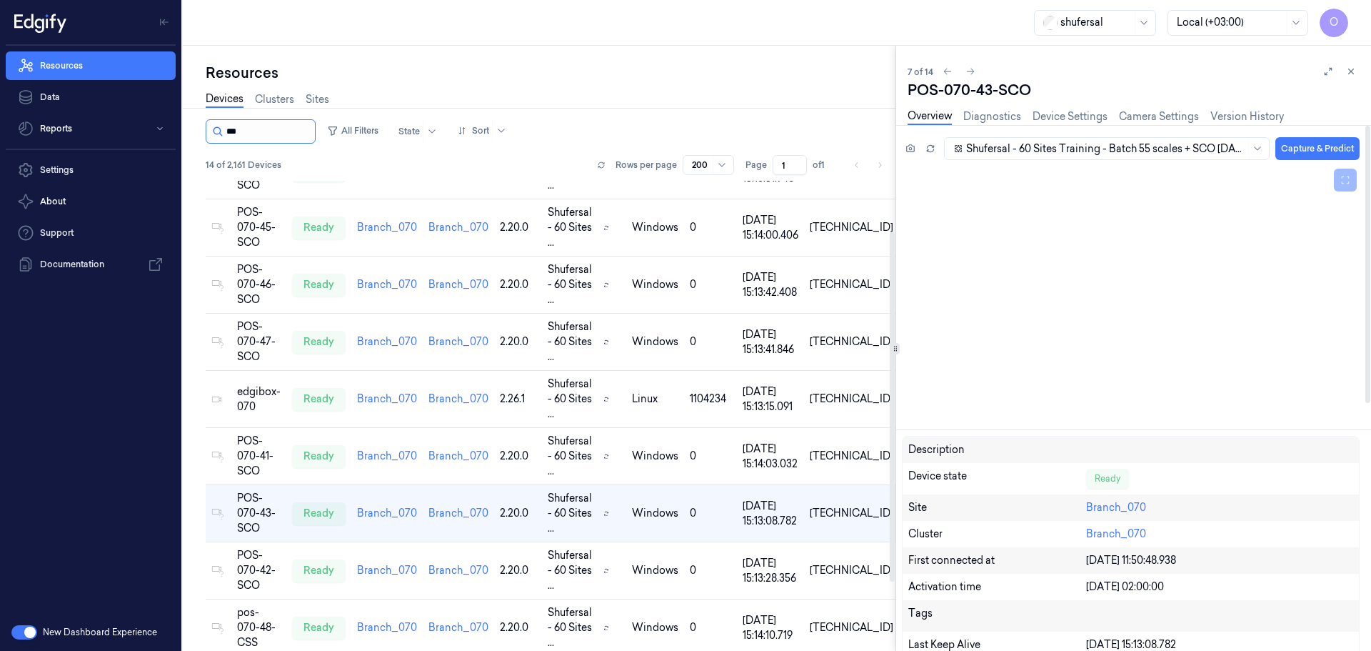 The image size is (1371, 651). Describe the element at coordinates (1318, 149) in the screenshot. I see `button: Capture & Predict` at that location.